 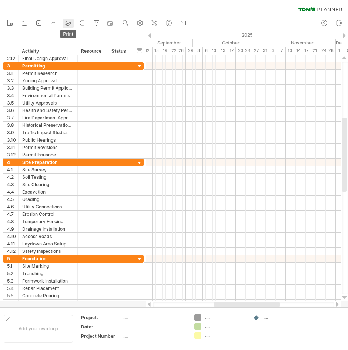 What do you see at coordinates (13, 80) in the screenshot?
I see `div: 3.2` at bounding box center [13, 80].